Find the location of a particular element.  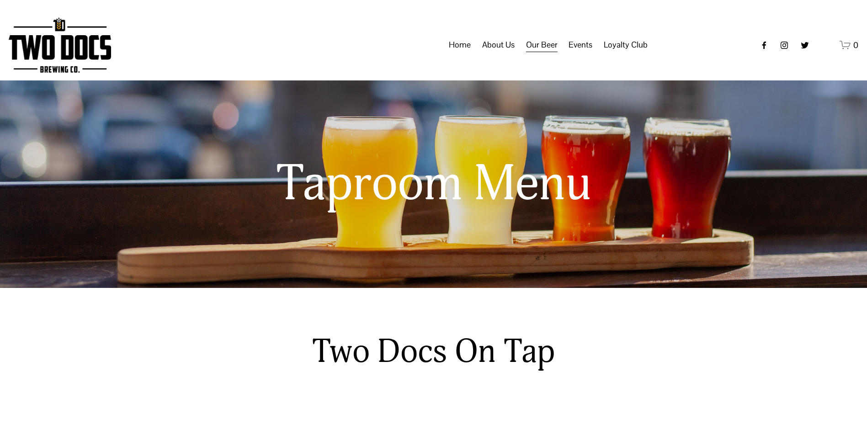

a: Facebook is located at coordinates (764, 45).